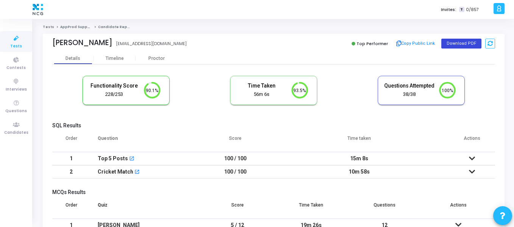  What do you see at coordinates (311, 208) in the screenshot?
I see `th: Time Taken` at bounding box center [311, 208].